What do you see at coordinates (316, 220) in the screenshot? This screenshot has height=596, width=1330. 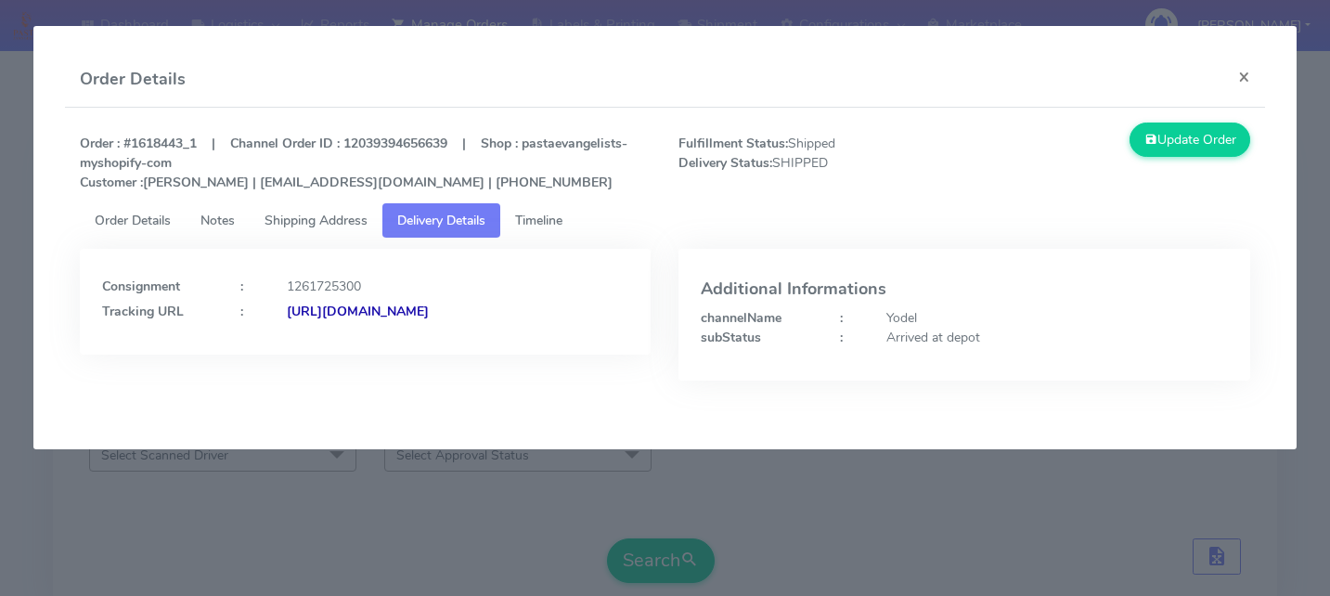 I see `span: Shipping Address` at bounding box center [316, 220].